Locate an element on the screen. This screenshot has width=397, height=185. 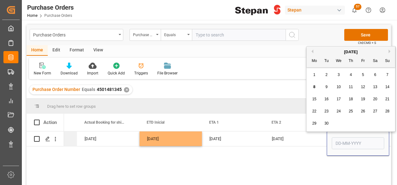
span: ETD Inicial is located at coordinates (155, 123).